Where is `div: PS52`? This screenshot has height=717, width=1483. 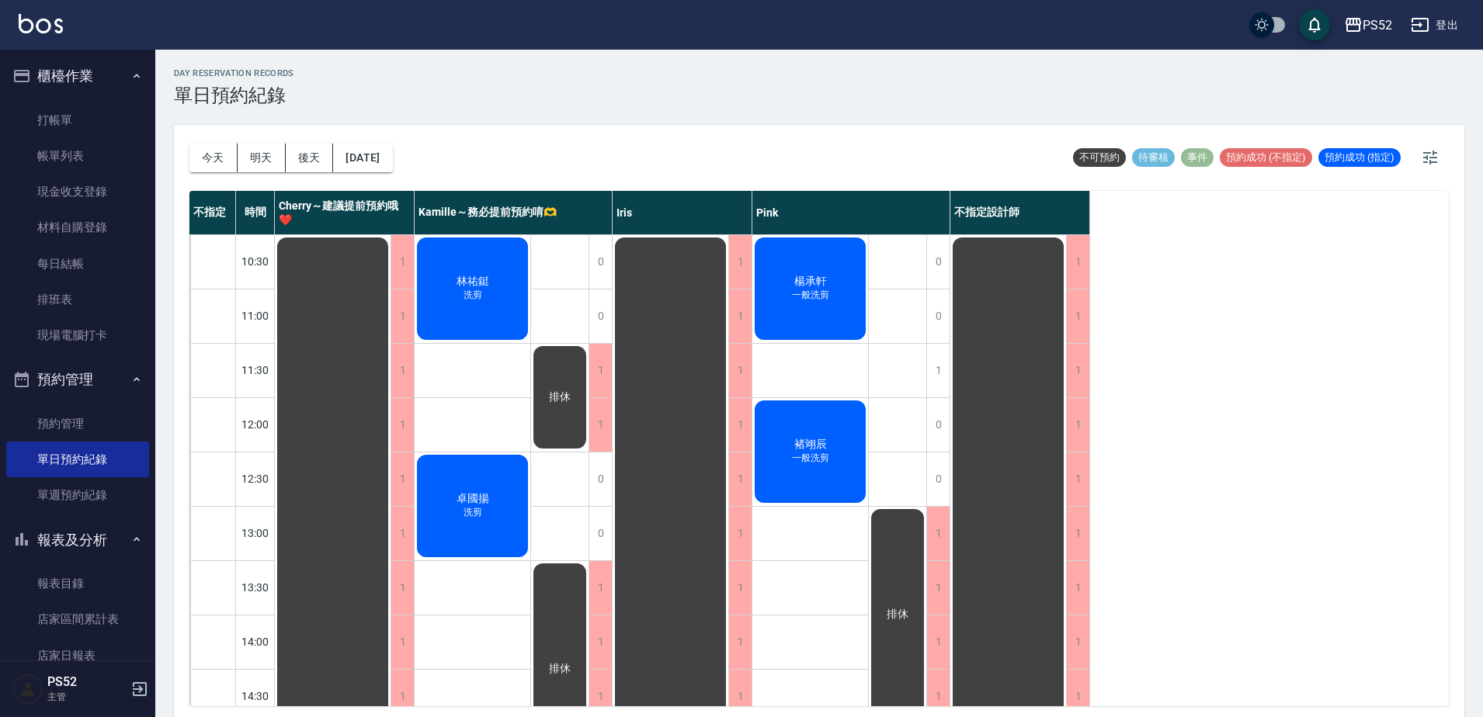
div: PS52 is located at coordinates (1377, 25).